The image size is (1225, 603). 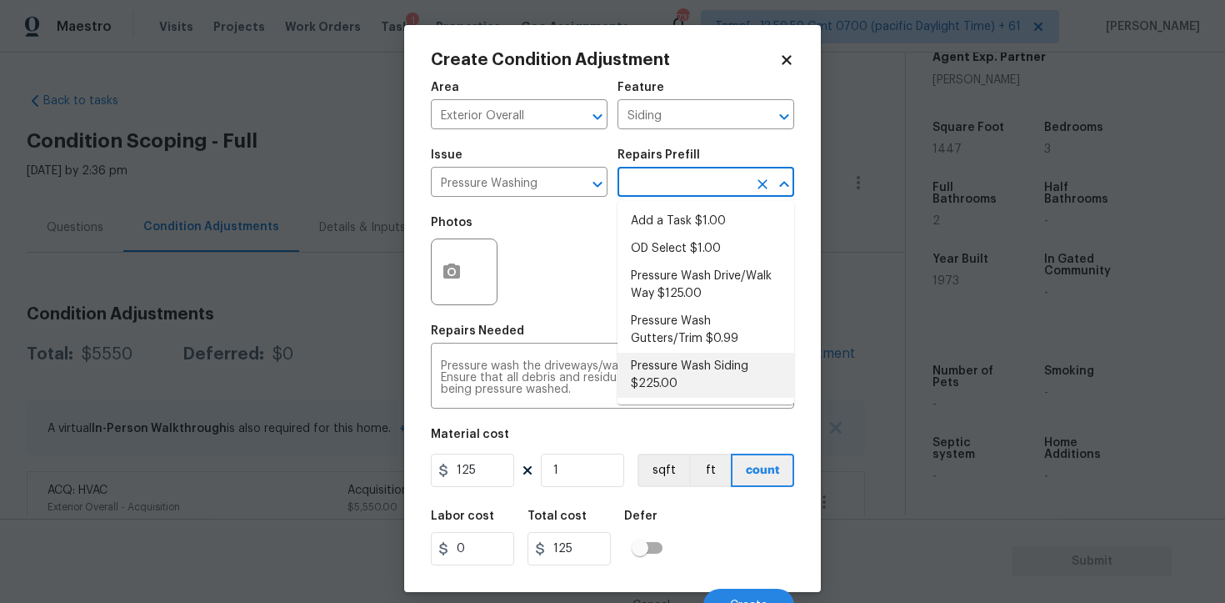 What do you see at coordinates (452, 223) in the screenshot?
I see `h5: Photos` at bounding box center [452, 223].